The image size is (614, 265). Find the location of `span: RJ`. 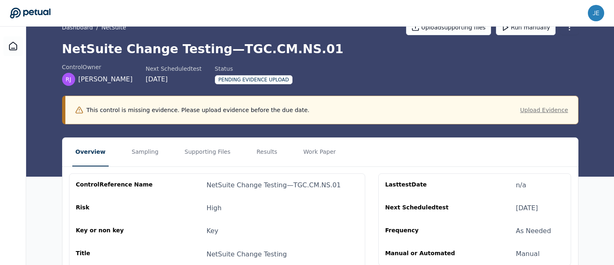

span: RJ is located at coordinates (69, 79).